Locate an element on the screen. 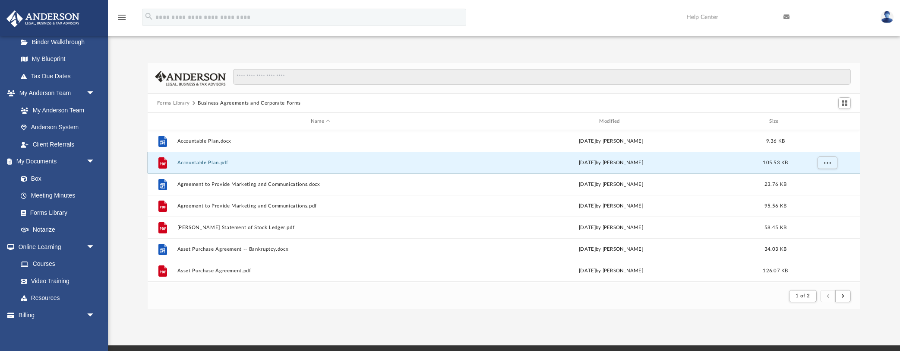  img: Anderson Advisors Platinum Portal is located at coordinates (43, 19).